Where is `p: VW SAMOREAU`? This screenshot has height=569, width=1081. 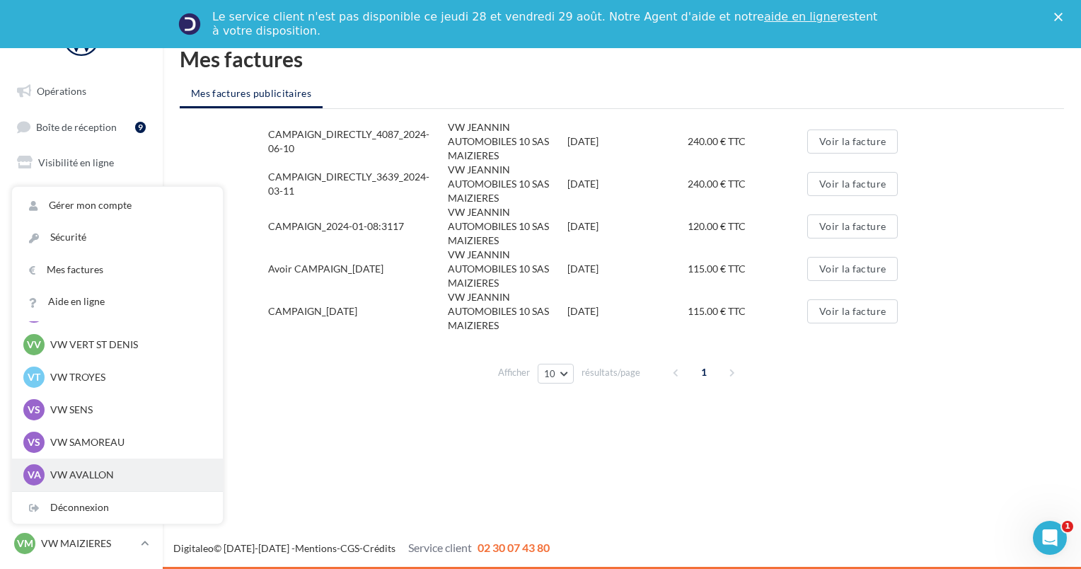
p: VW SAMOREAU is located at coordinates (128, 442).